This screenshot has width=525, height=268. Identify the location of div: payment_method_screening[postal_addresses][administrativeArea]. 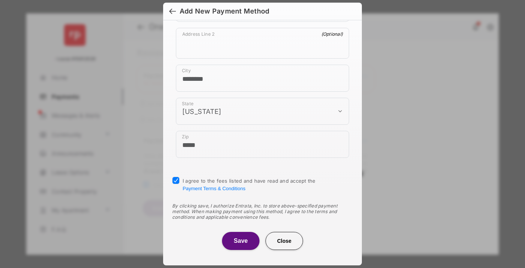
(263, 111).